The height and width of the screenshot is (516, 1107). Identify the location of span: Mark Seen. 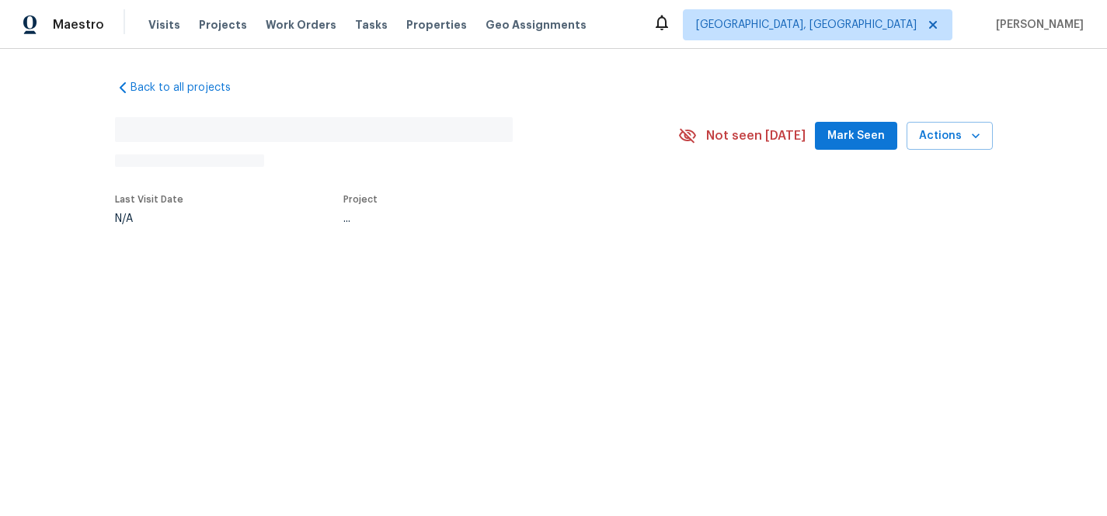
(856, 136).